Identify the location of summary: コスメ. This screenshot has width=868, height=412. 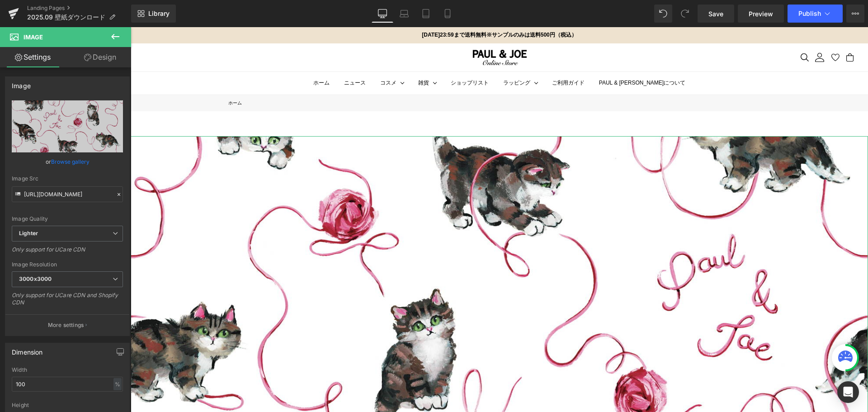
(258, 56).